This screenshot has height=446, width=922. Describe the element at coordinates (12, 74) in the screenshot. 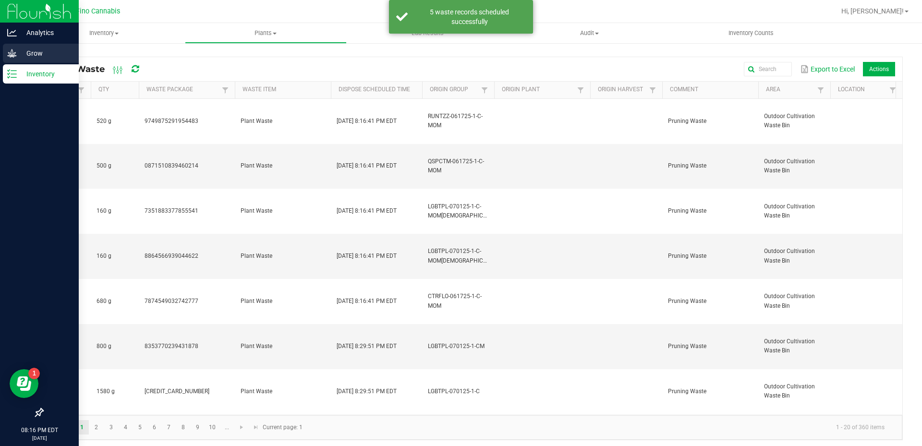

I see `inline-svg: Inventory` at that location.